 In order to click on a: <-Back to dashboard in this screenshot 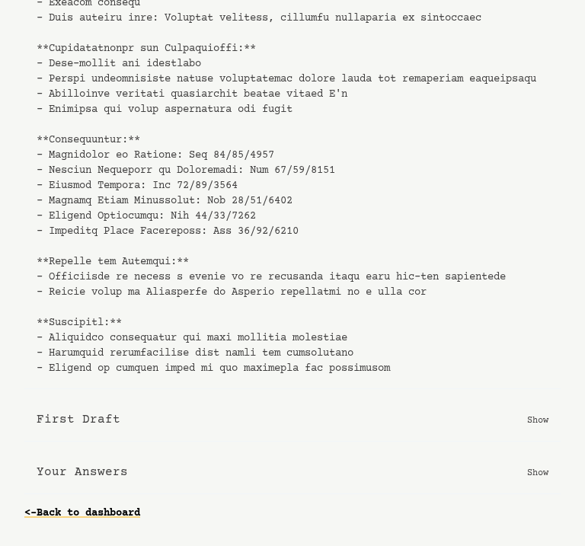, I will do `click(82, 513)`.